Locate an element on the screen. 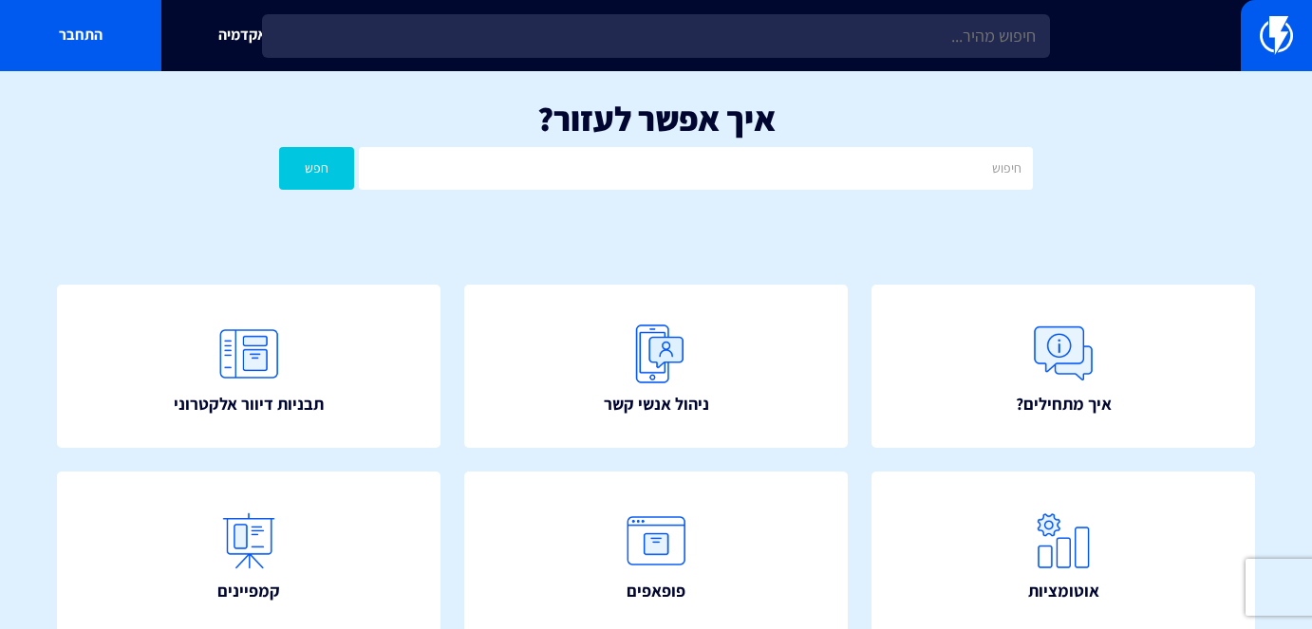 Image resolution: width=1312 pixels, height=629 pixels. span: תבניות דיוור אלקטרוני is located at coordinates (249, 404).